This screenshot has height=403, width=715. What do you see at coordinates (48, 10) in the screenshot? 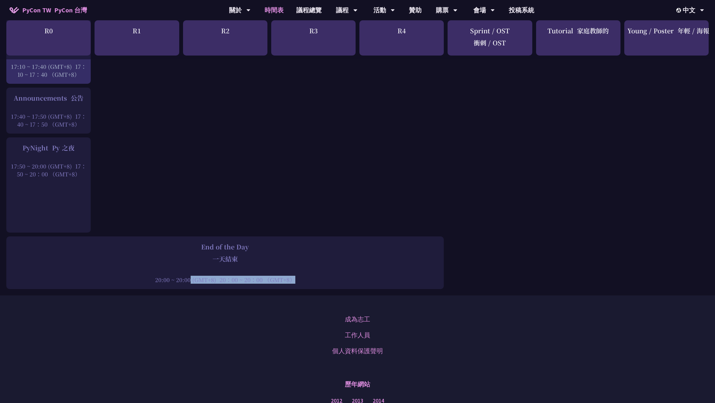
I see `a: PyCon TW PyCon 台灣` at bounding box center [48, 10].